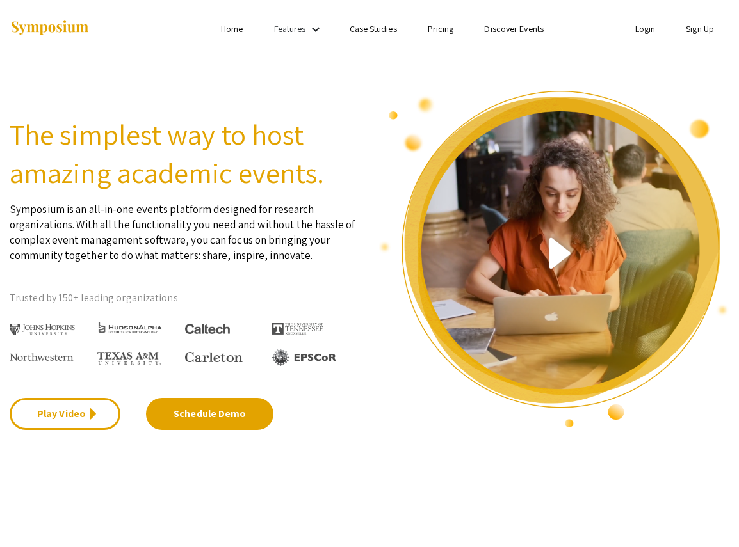  What do you see at coordinates (298, 329) in the screenshot?
I see `img: The University of Tennessee` at bounding box center [298, 329].